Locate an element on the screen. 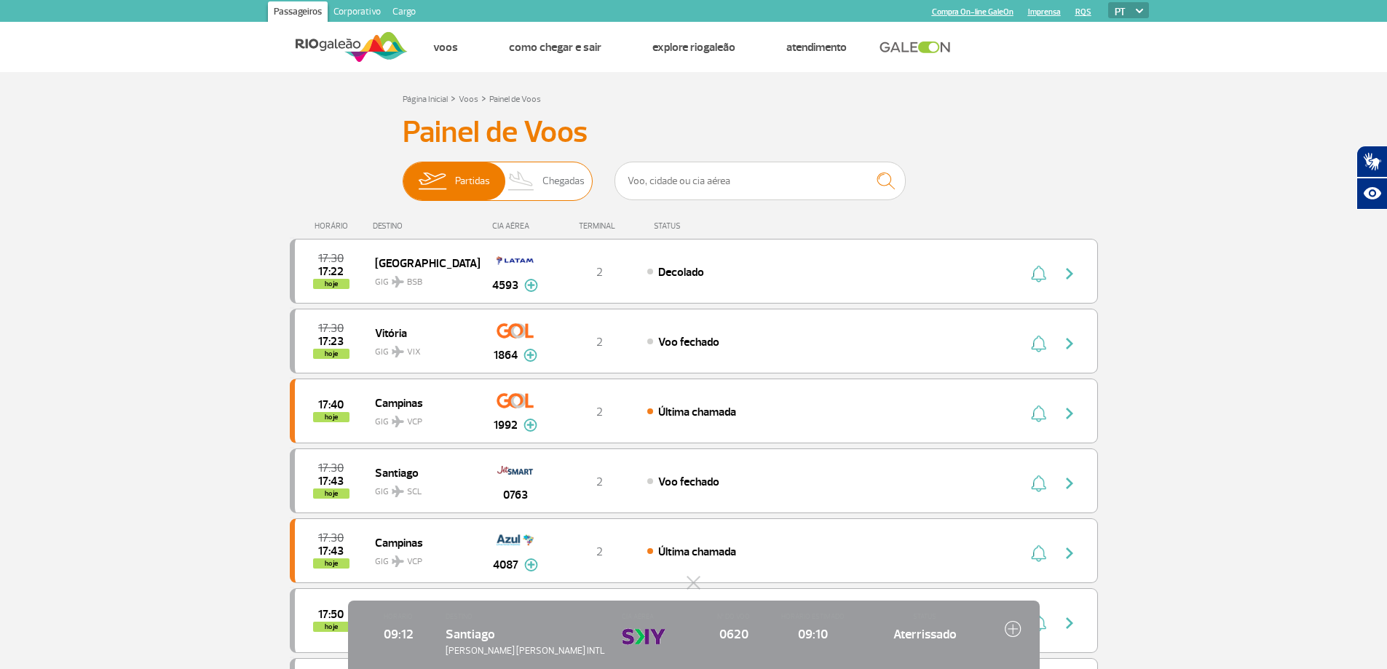 The height and width of the screenshot is (669, 1387). div: HORÁRIO is located at coordinates (333, 226).